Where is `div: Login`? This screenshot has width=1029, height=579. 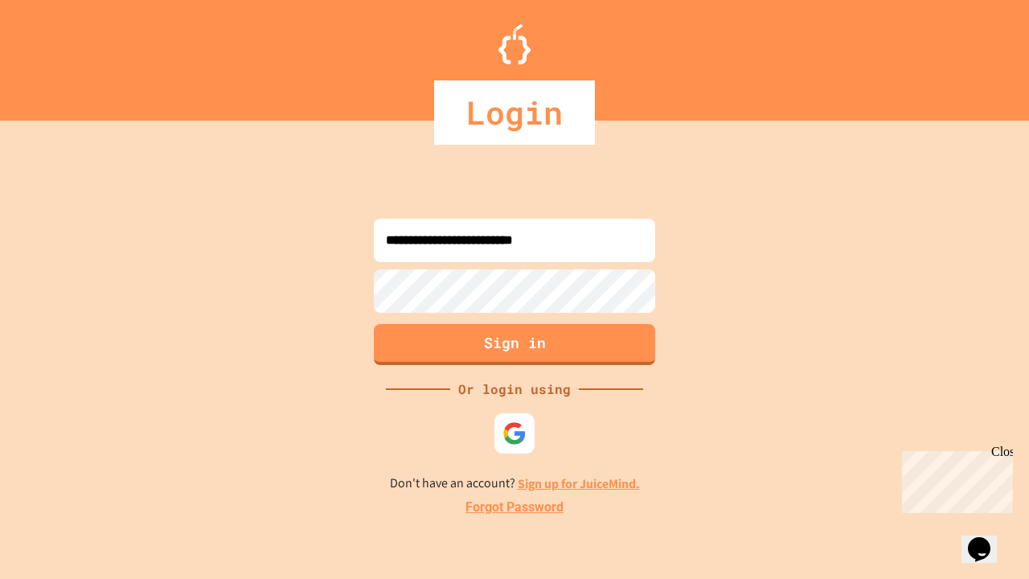 div: Login is located at coordinates (514, 113).